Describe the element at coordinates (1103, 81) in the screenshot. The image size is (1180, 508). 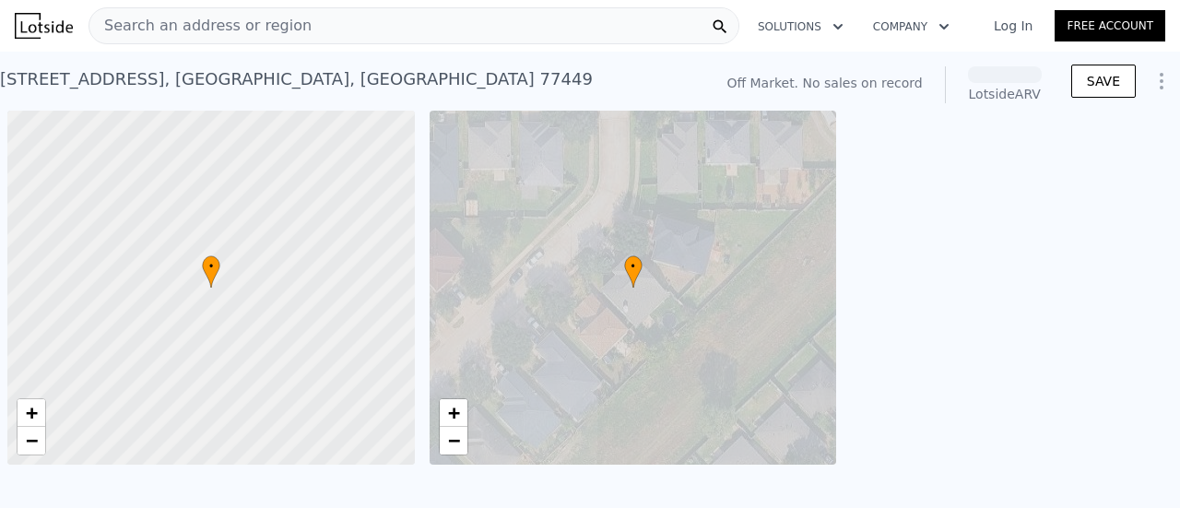
I see `button: SAVE` at that location.